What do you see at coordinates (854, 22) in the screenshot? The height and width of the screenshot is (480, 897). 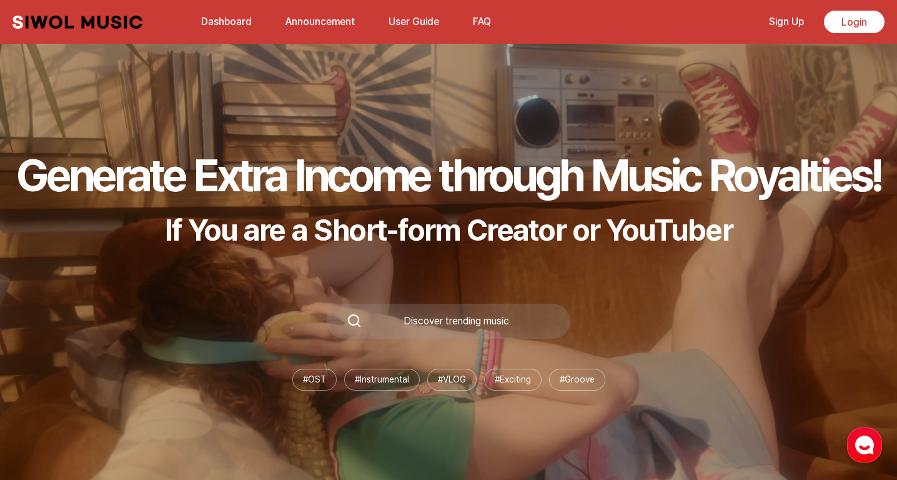 I see `a: Login` at bounding box center [854, 22].